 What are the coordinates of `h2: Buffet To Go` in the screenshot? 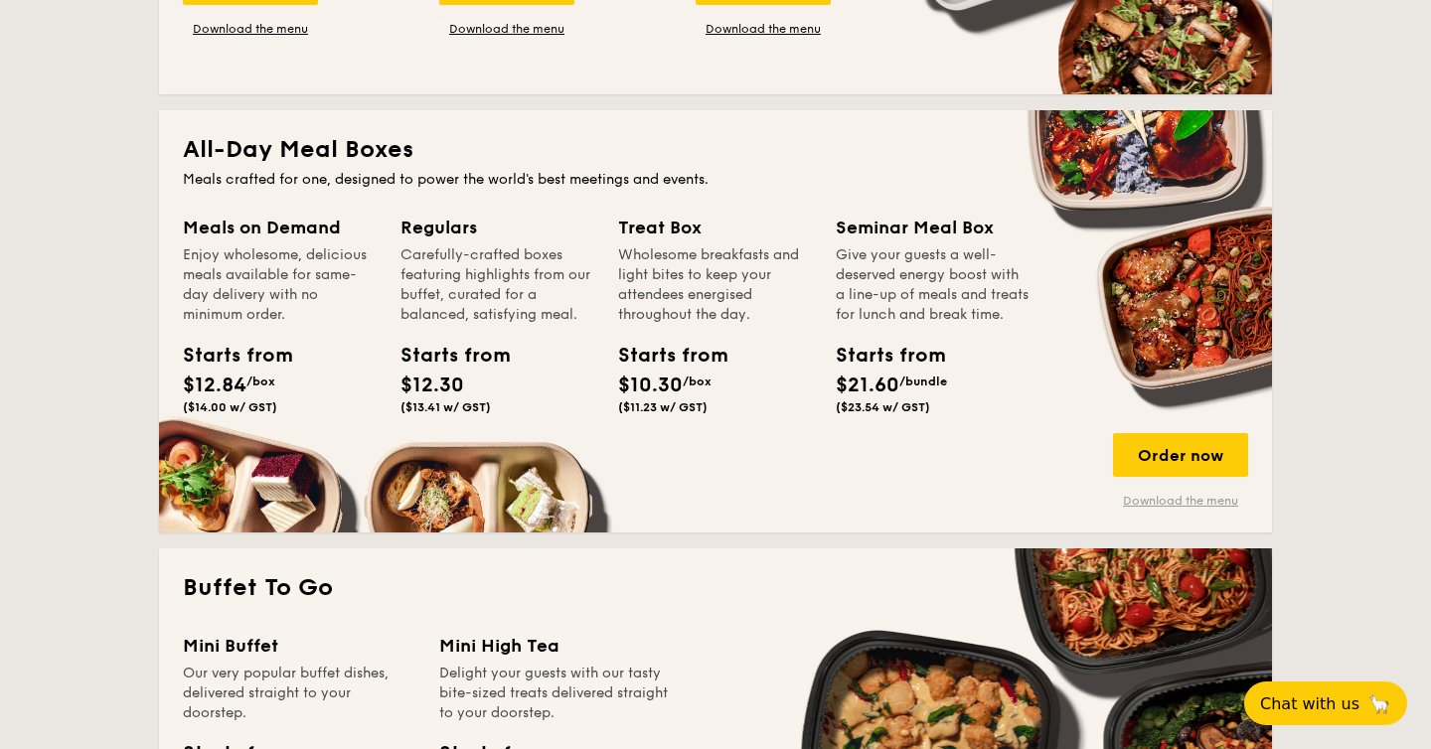 It's located at (715, 588).